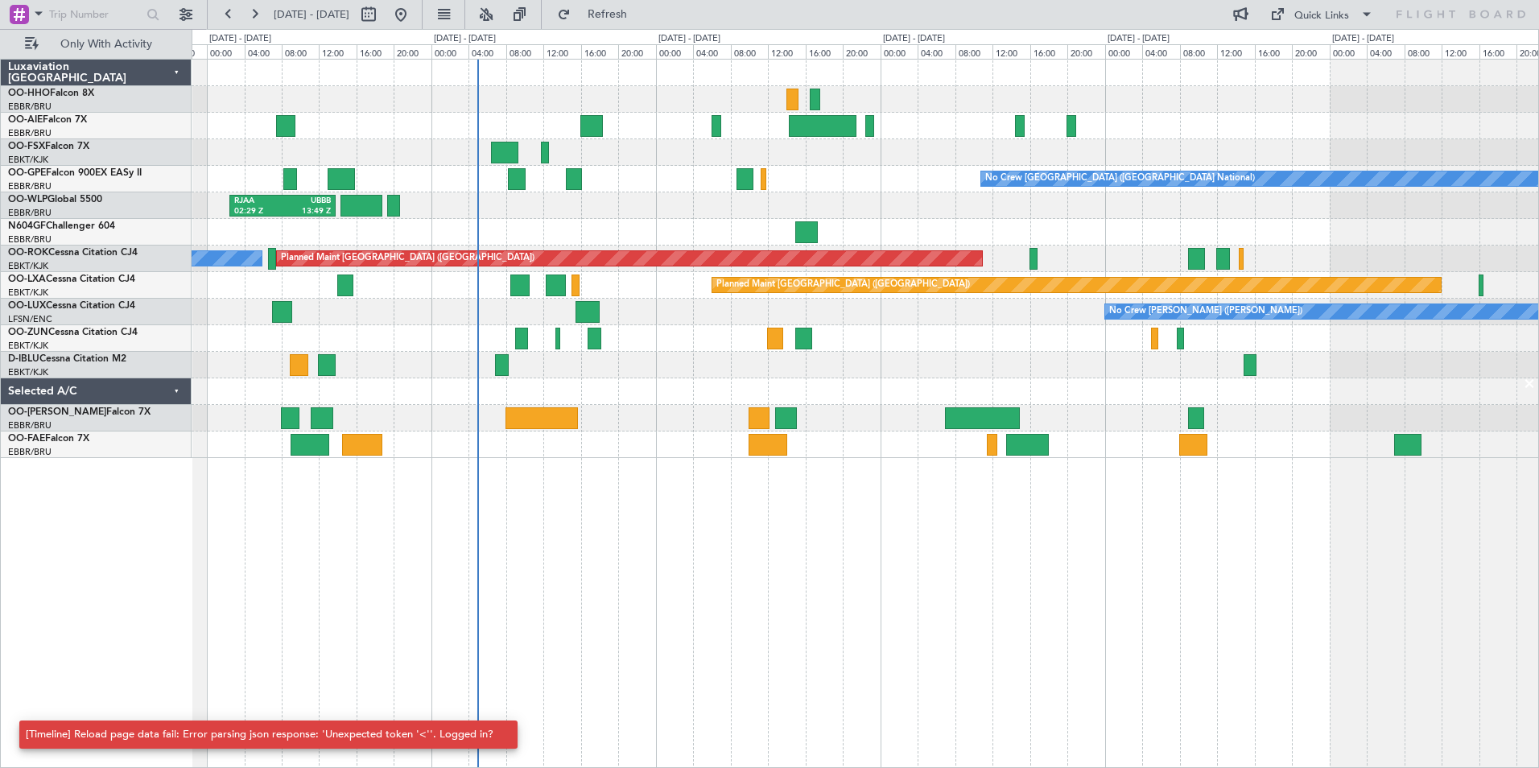  What do you see at coordinates (61, 226) in the screenshot?
I see `a: N604GFChallenger 604` at bounding box center [61, 226].